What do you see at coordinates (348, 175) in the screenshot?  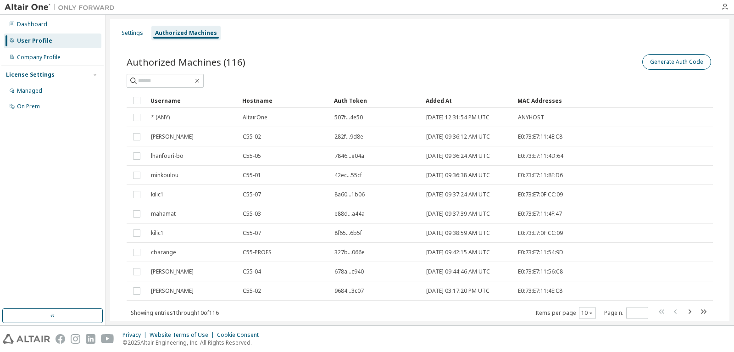 I see `span: 42ec...55cf` at bounding box center [348, 175].